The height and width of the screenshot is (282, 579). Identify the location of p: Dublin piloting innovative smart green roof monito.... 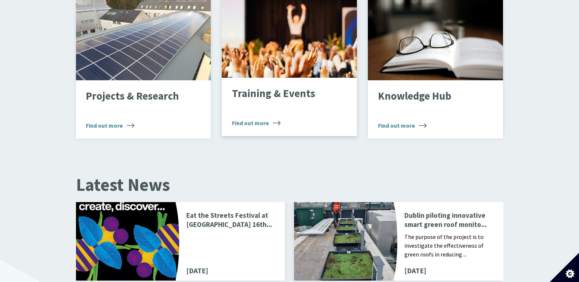
(449, 221).